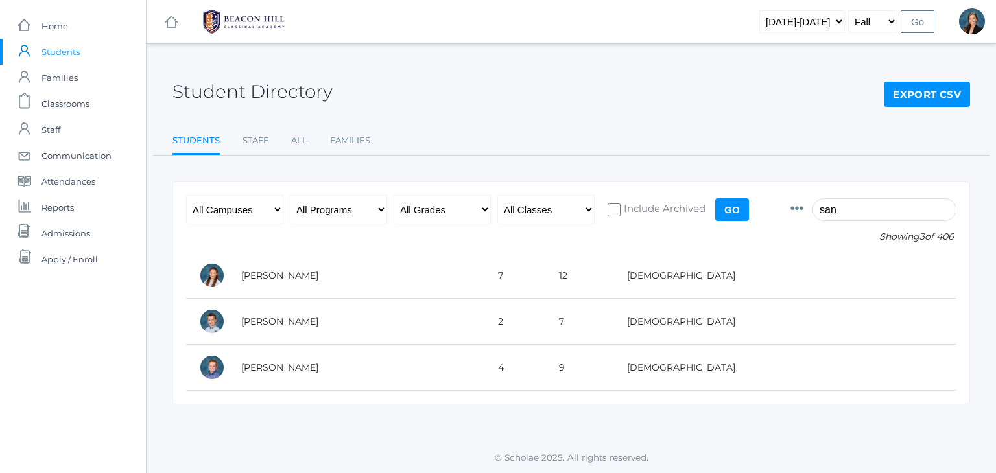  Describe the element at coordinates (212, 276) in the screenshot. I see `div: Alessandra DeLuca` at that location.